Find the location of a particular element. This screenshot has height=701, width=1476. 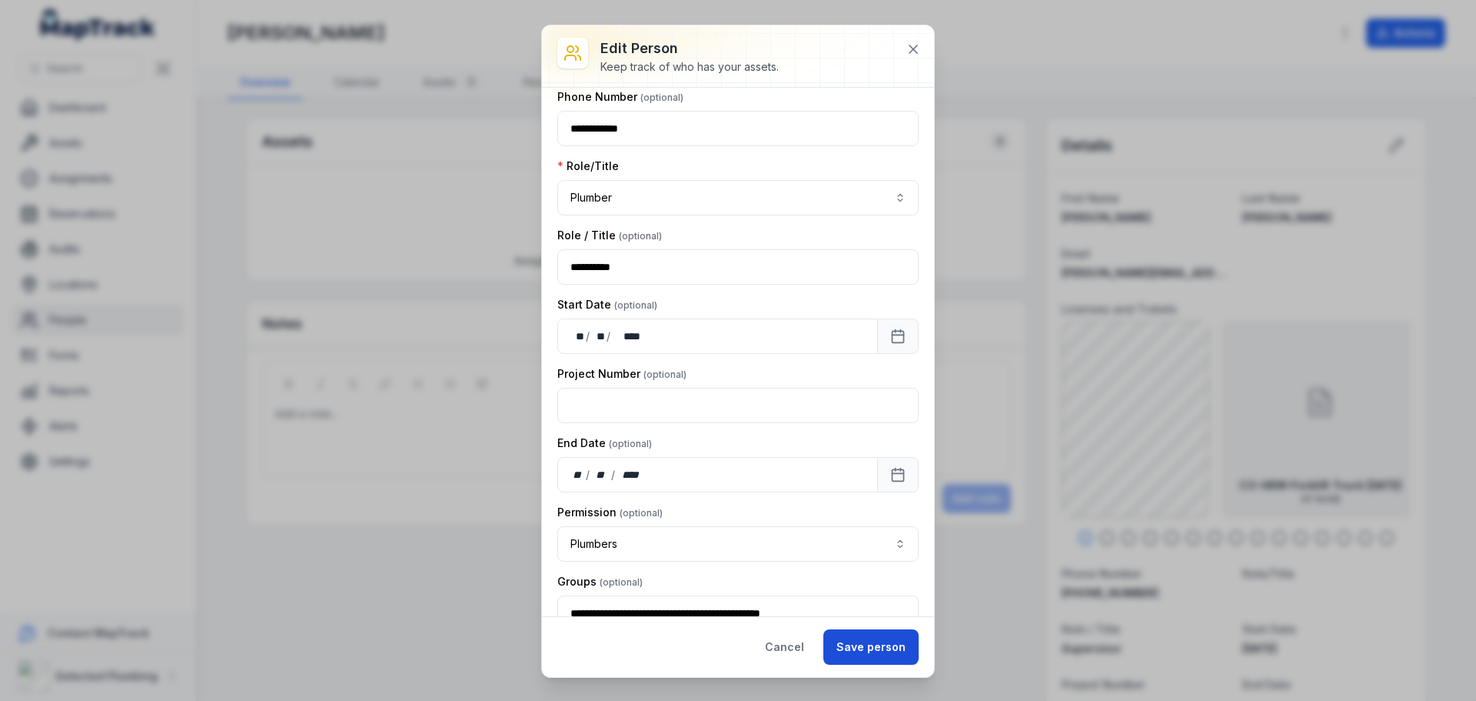

label: Role/Title is located at coordinates (588, 166).